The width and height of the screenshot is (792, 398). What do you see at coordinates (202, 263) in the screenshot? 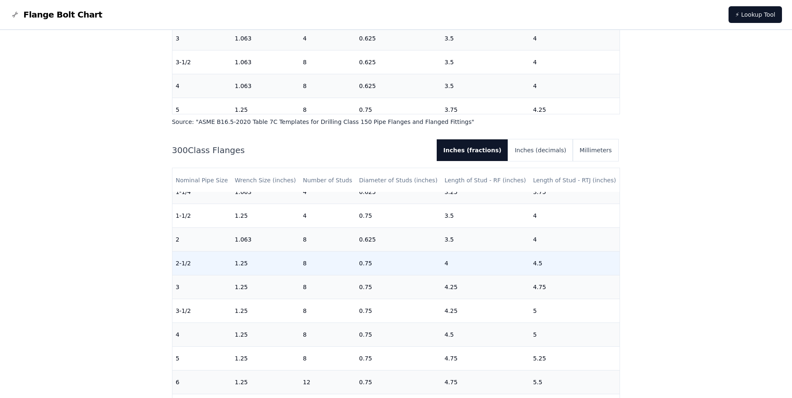
I see `td: 2-1/2` at bounding box center [202, 263].